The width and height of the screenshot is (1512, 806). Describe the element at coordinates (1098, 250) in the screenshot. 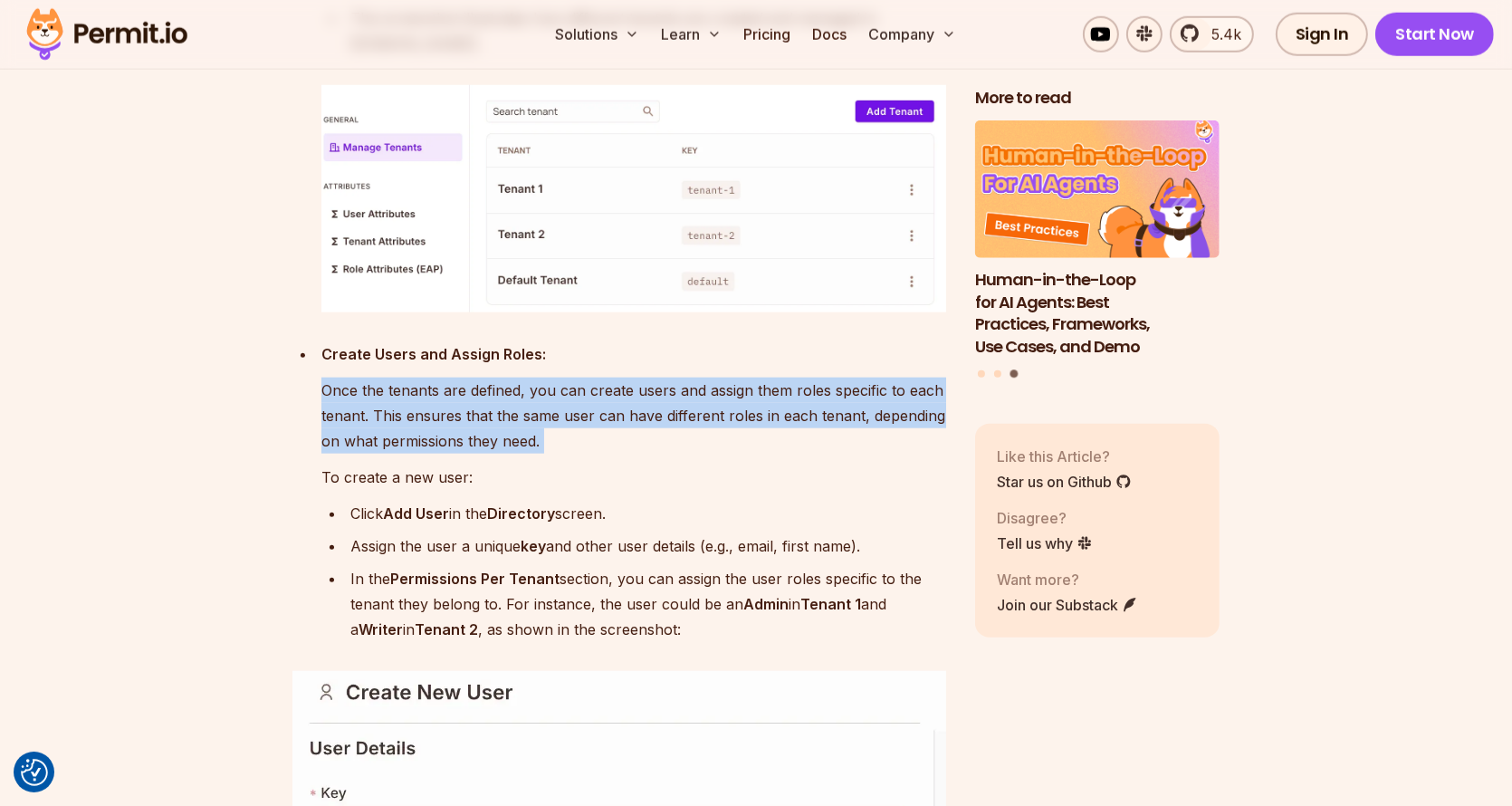

I see `div: Posts` at that location.